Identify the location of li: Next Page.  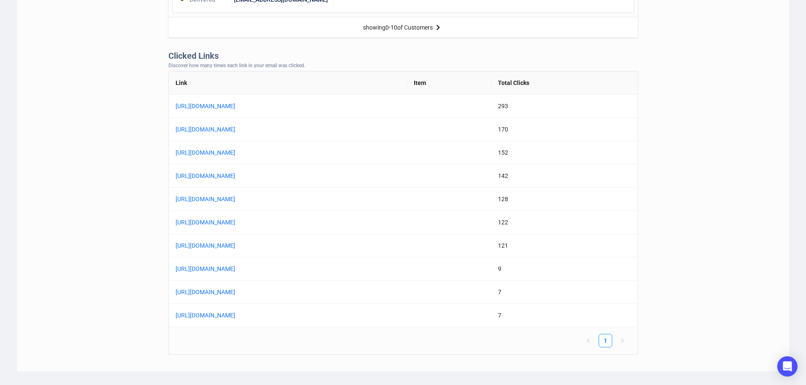
(622, 341).